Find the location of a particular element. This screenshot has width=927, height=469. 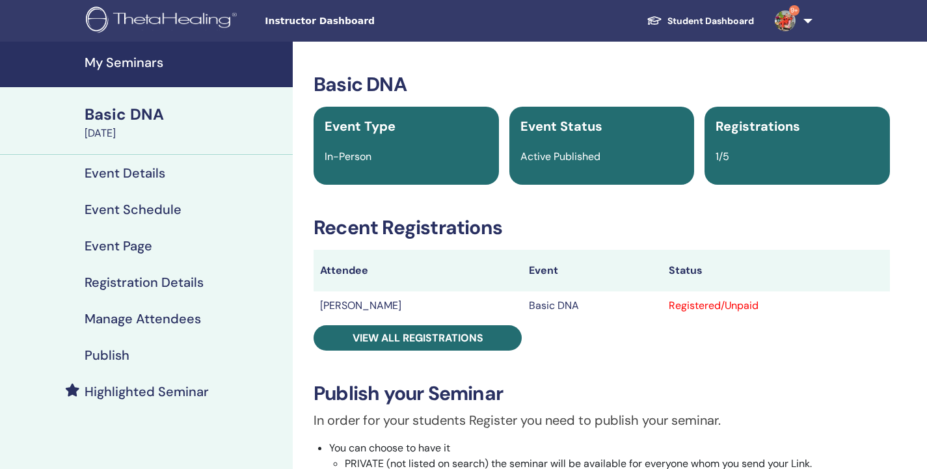

img: default.jpg is located at coordinates (785, 21).